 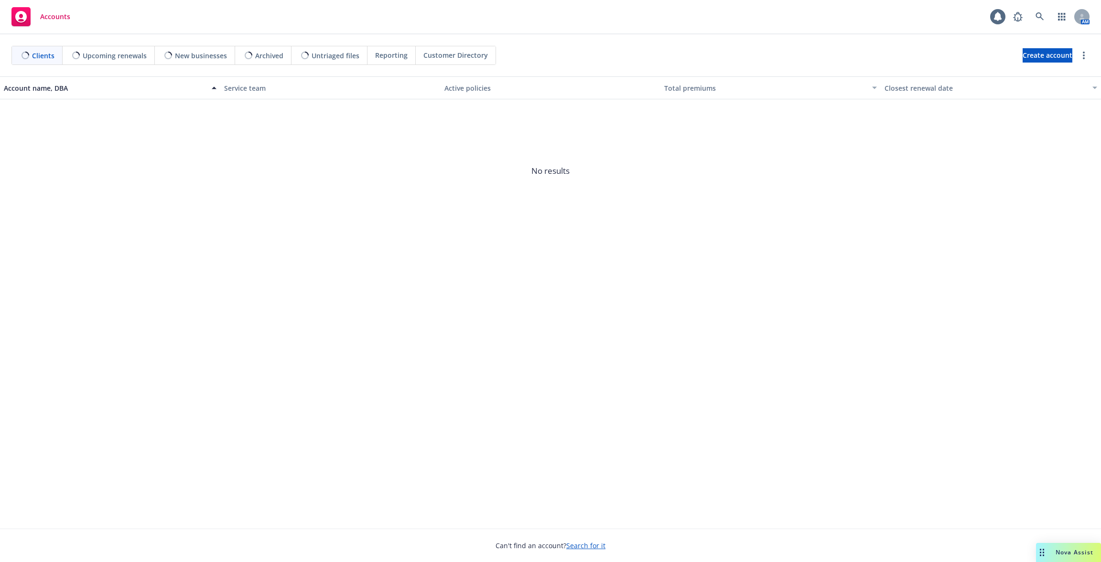 I want to click on div: Drag to move, so click(x=1041, y=553).